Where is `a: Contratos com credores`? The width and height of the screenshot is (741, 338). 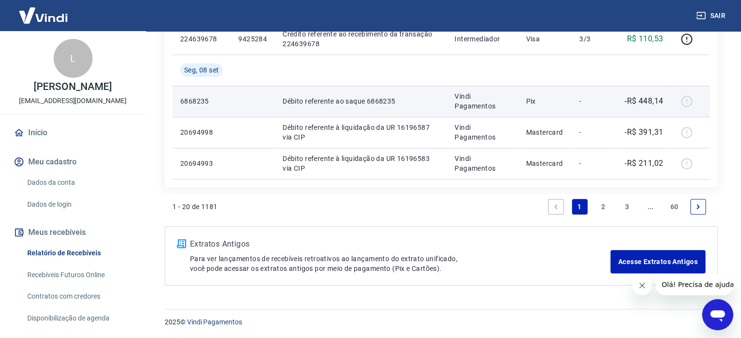
a: Contratos com credores is located at coordinates (78, 297).